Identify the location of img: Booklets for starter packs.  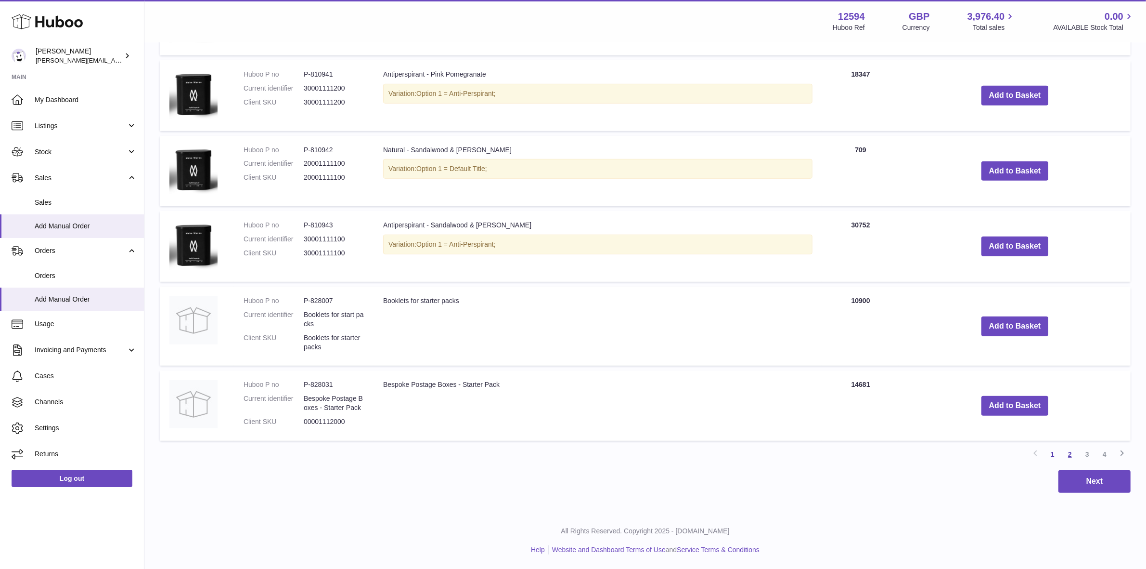
(194, 320).